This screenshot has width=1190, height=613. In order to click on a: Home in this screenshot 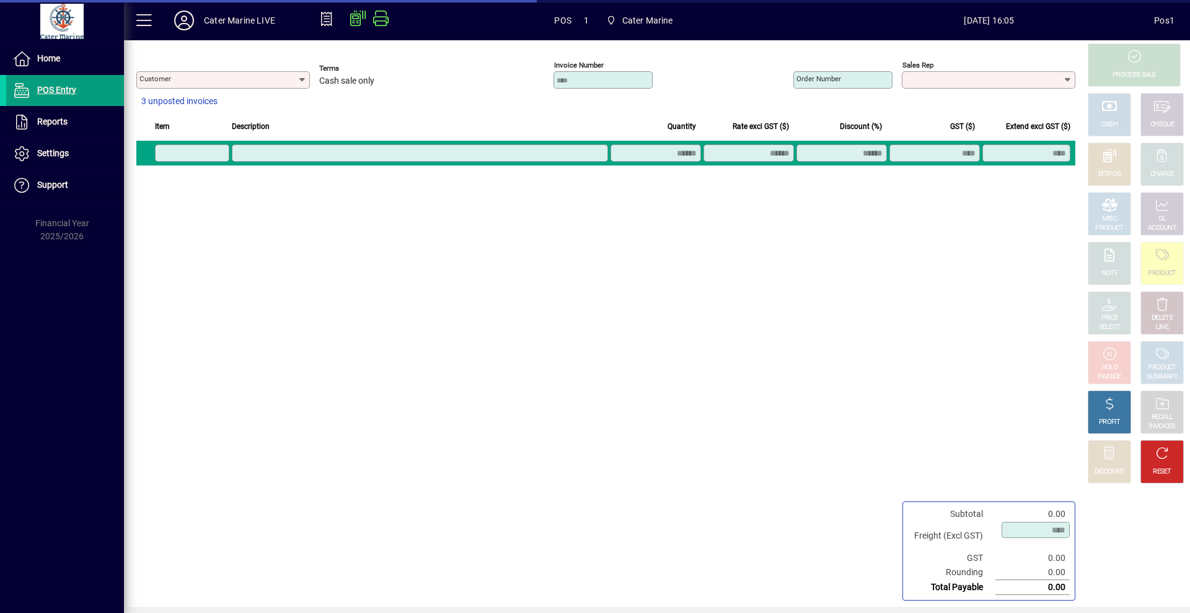, I will do `click(65, 59)`.